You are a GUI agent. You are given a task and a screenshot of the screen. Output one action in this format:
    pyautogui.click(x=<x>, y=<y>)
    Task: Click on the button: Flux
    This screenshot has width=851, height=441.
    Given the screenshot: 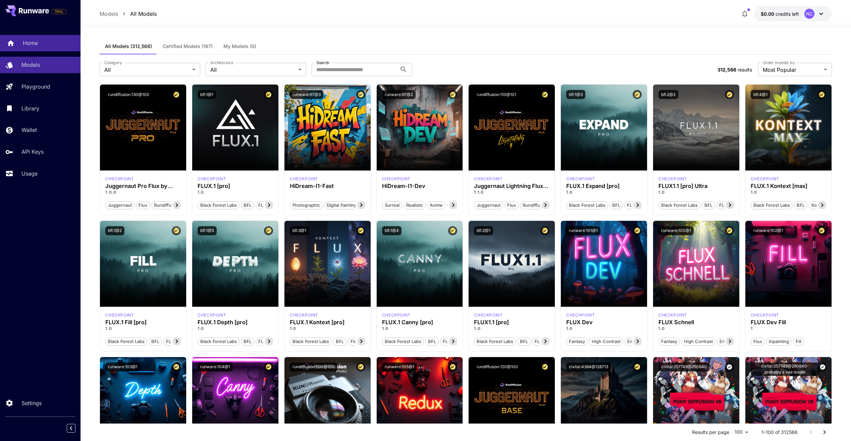 What is the action you would take?
    pyautogui.click(x=758, y=341)
    